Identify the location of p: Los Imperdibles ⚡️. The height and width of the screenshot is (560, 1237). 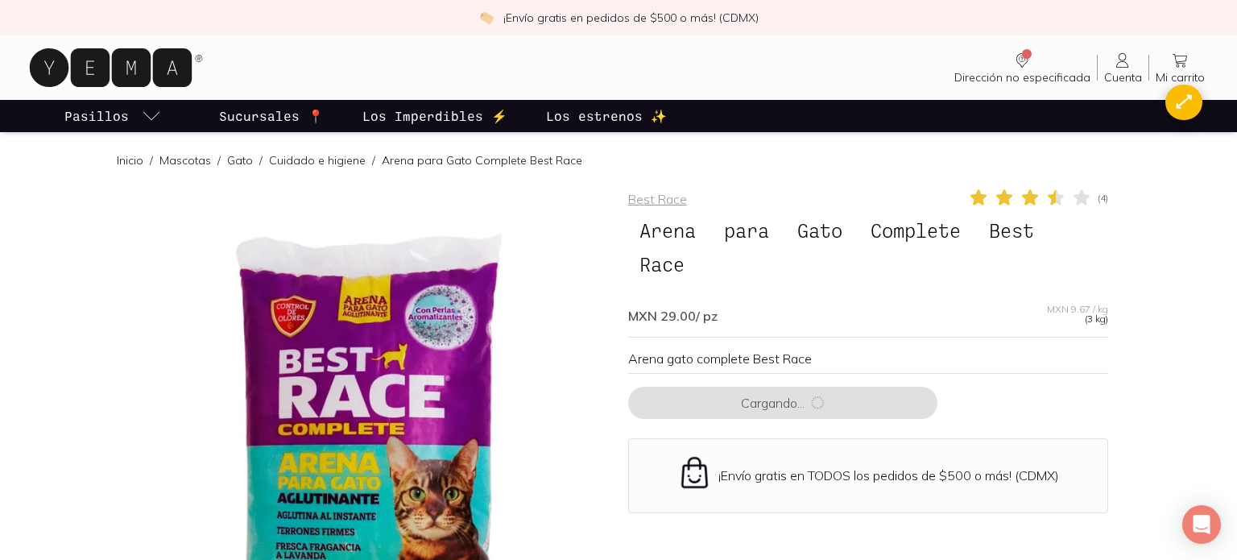
(435, 116).